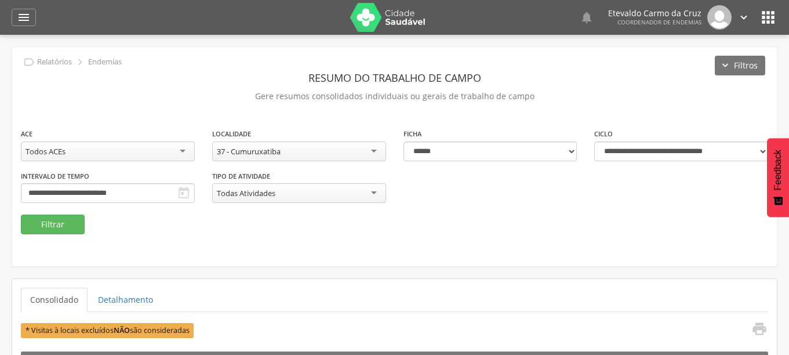 This screenshot has height=355, width=789. What do you see at coordinates (740, 66) in the screenshot?
I see `button: Filtros` at bounding box center [740, 66].